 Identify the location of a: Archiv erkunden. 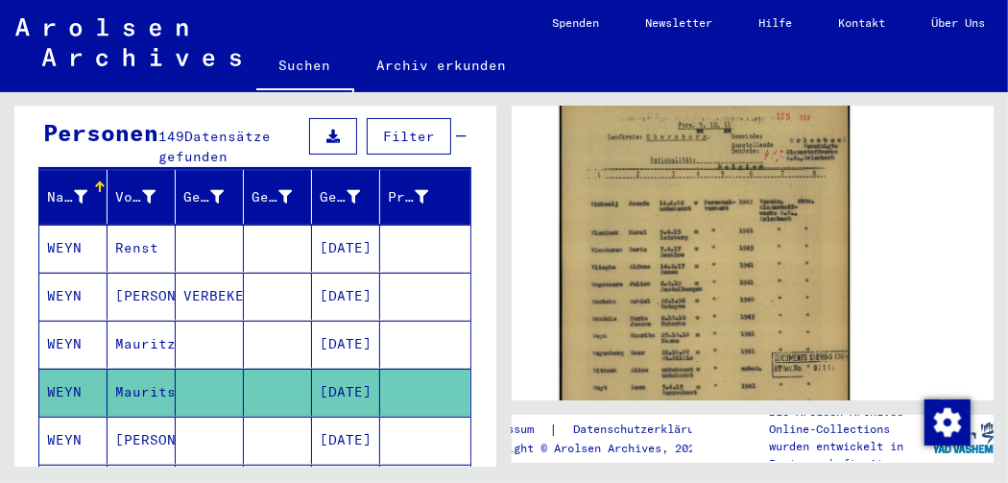
(442, 65).